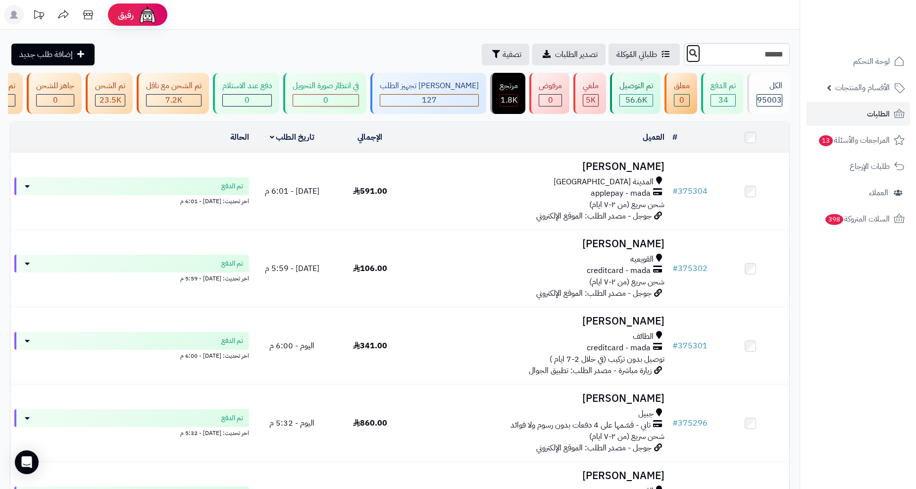 This screenshot has height=489, width=916. Describe the element at coordinates (690, 346) in the screenshot. I see `a: #375301` at that location.